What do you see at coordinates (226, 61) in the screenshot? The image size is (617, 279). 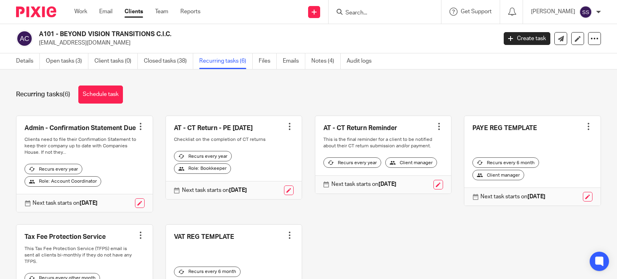 I see `a: Recurring tasks (6)` at bounding box center [226, 61].